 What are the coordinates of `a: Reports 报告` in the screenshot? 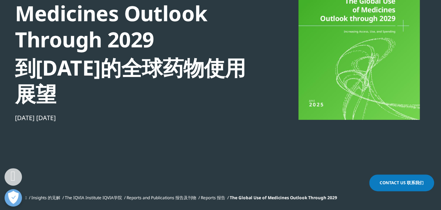 It's located at (213, 198).